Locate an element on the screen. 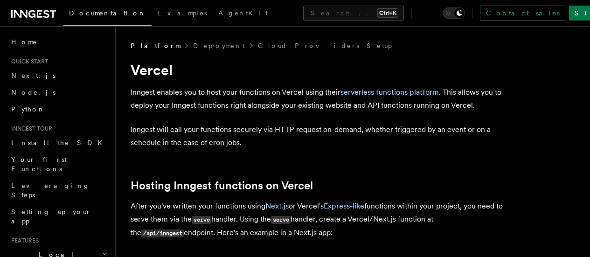  a: Leveraging Steps is located at coordinates (58, 190).